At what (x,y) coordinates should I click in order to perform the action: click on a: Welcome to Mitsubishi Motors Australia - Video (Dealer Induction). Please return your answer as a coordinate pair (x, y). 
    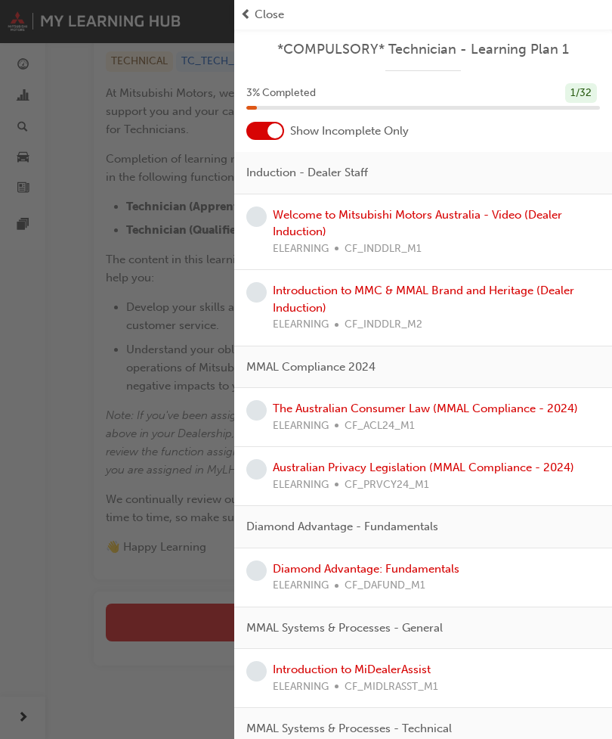
    Looking at the image, I should click on (417, 223).